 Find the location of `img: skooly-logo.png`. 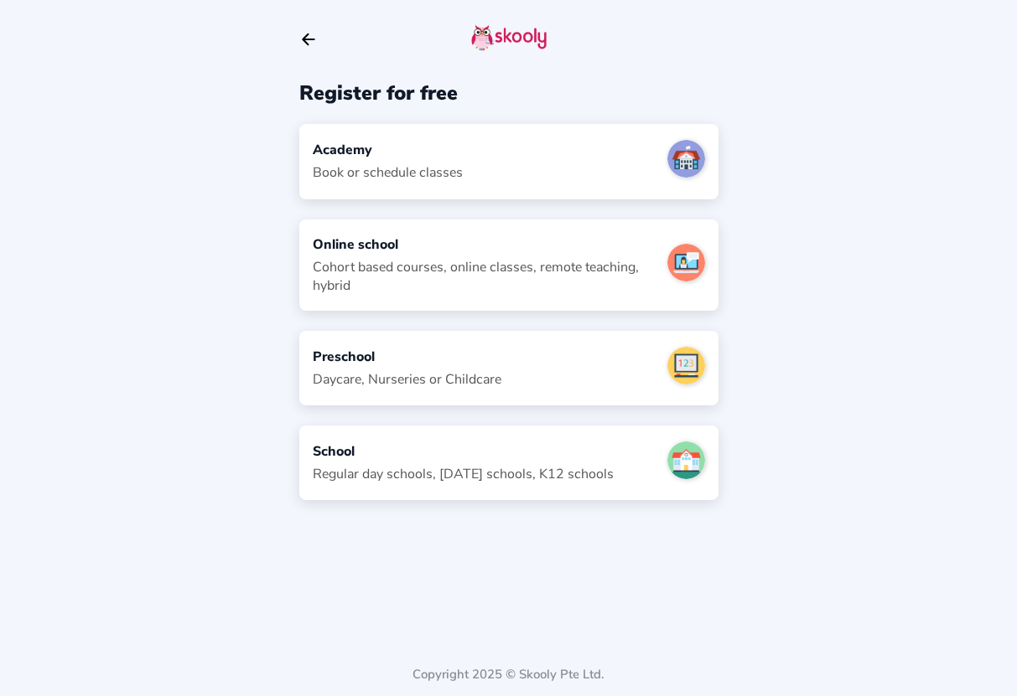

img: skooly-logo.png is located at coordinates (509, 38).